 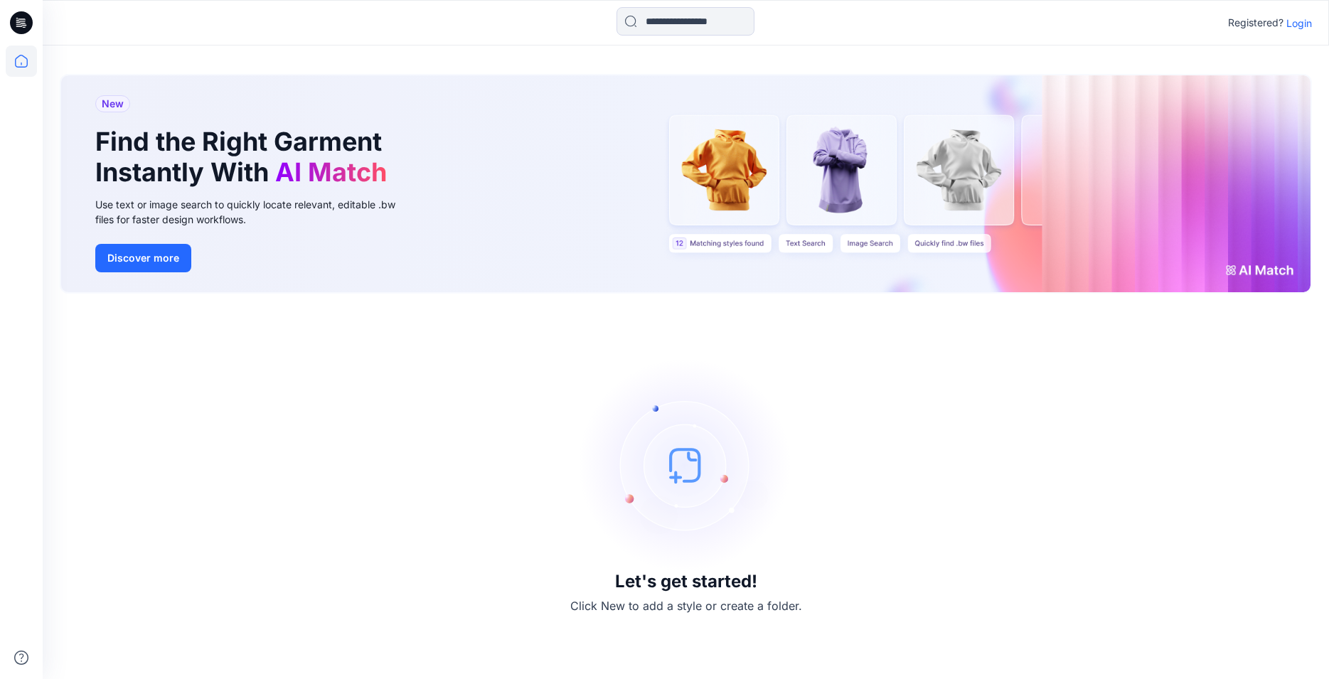 What do you see at coordinates (245, 157) in the screenshot?
I see `h1: Find the Right Garment Instantly With` at bounding box center [245, 157].